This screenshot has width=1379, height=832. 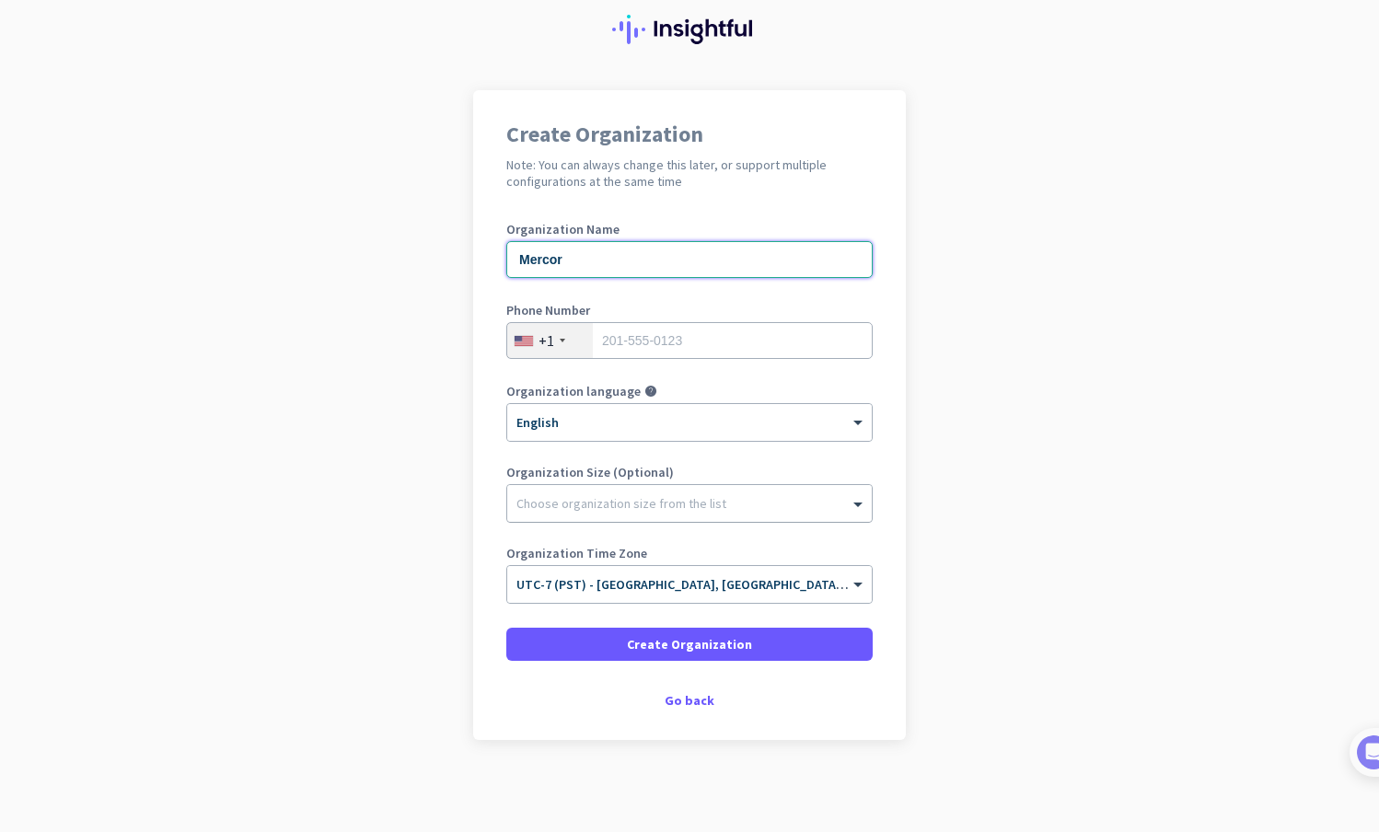 What do you see at coordinates (689, 644) in the screenshot?
I see `span: Create Organization` at bounding box center [689, 644].